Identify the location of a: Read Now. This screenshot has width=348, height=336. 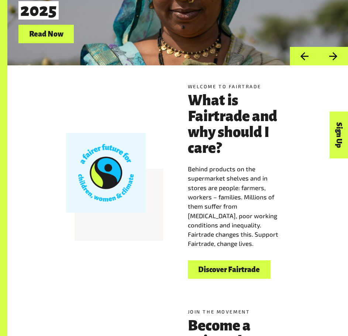
(46, 34).